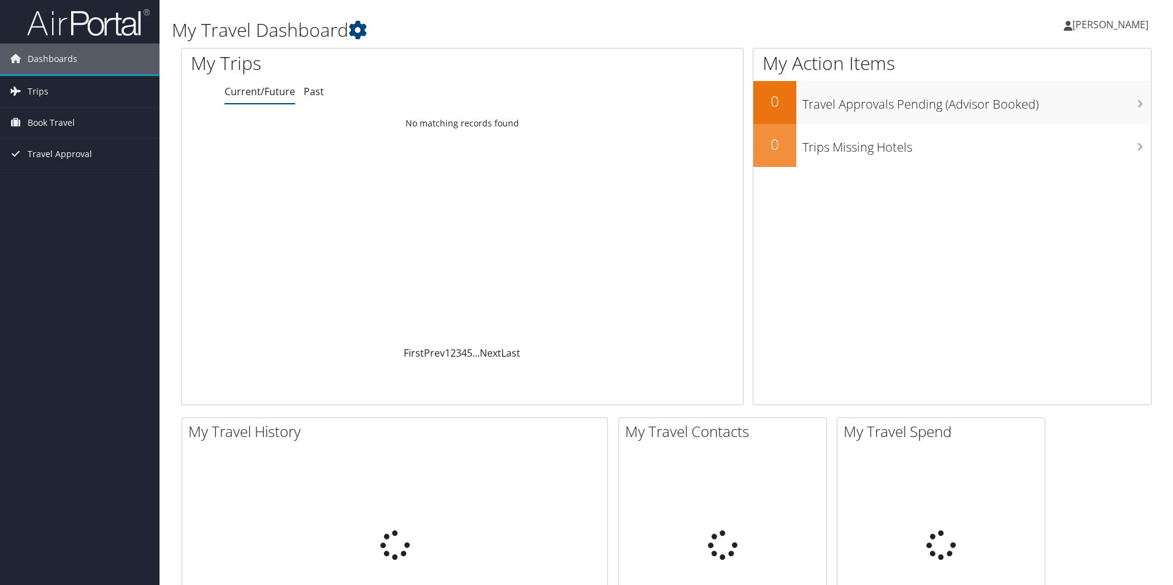 The image size is (1173, 585). What do you see at coordinates (398, 431) in the screenshot?
I see `h2: My Travel History` at bounding box center [398, 431].